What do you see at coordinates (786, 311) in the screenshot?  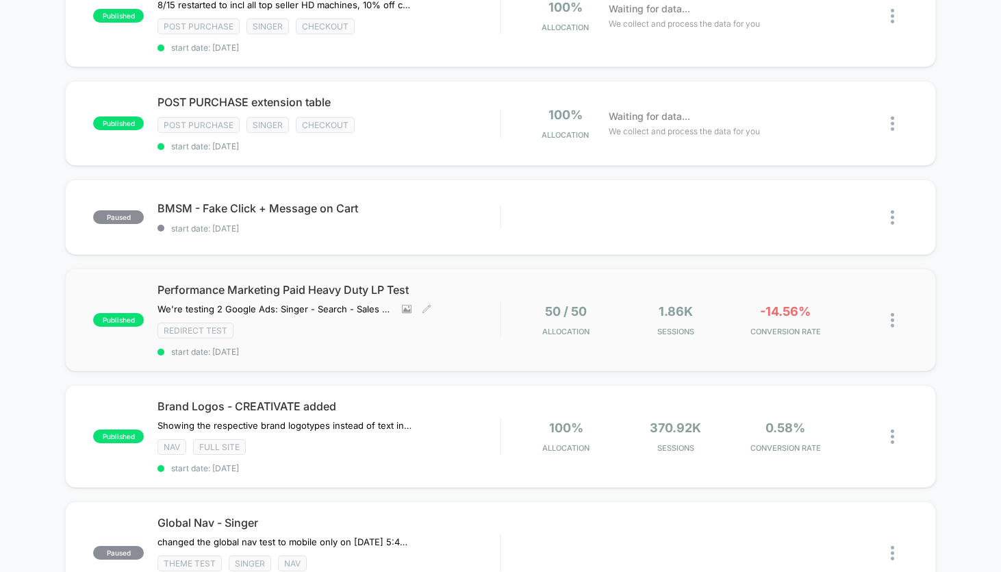 I see `span: -14.56%` at bounding box center [786, 311].